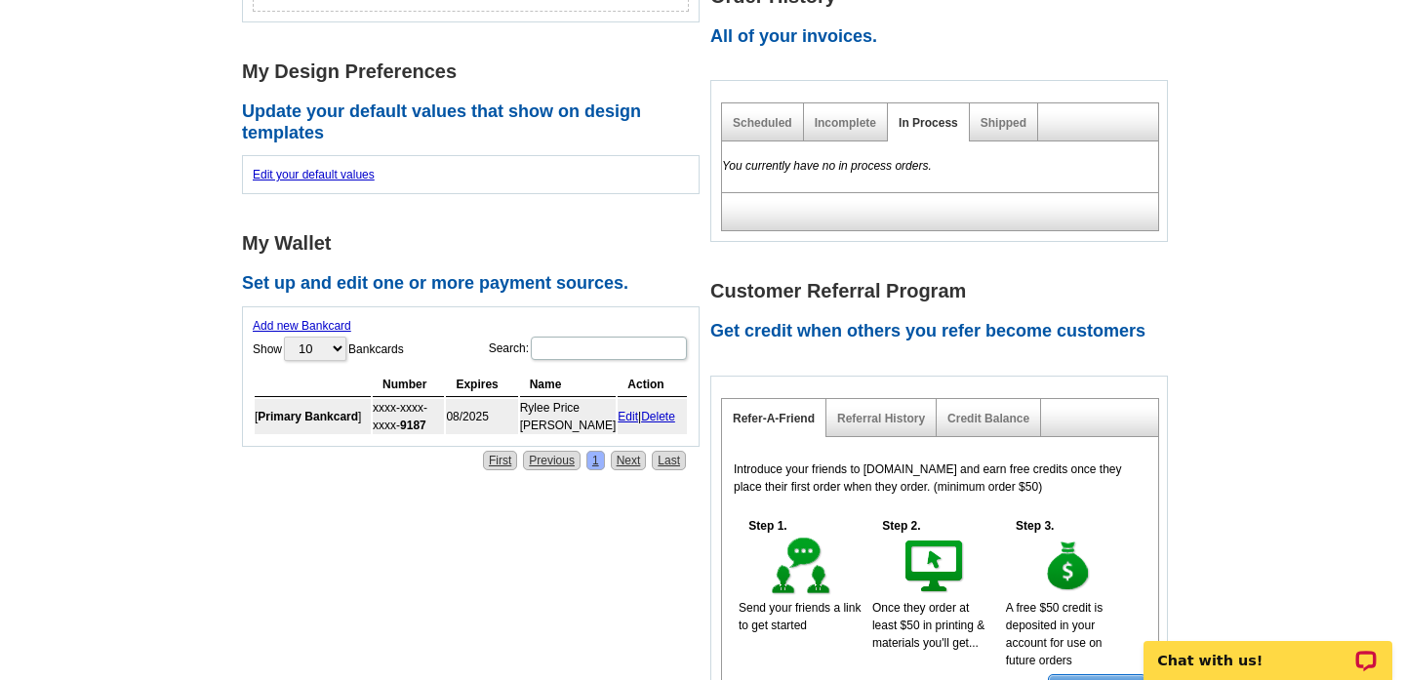 This screenshot has width=1405, height=680. I want to click on th: Expires, so click(481, 384).